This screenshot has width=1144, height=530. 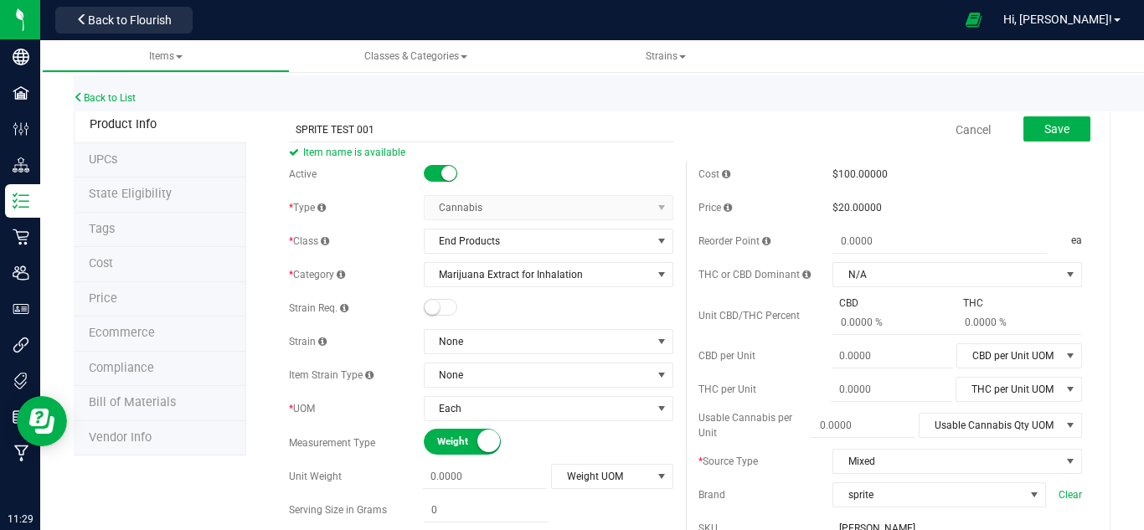 What do you see at coordinates (735, 241) in the screenshot?
I see `span: Reorder Point` at bounding box center [735, 241].